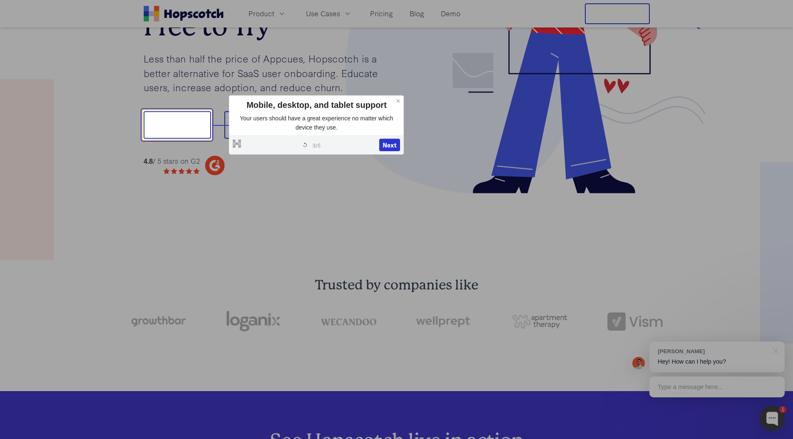 Image resolution: width=793 pixels, height=439 pixels. Describe the element at coordinates (253, 321) in the screenshot. I see `img: loganix-logo` at that location.